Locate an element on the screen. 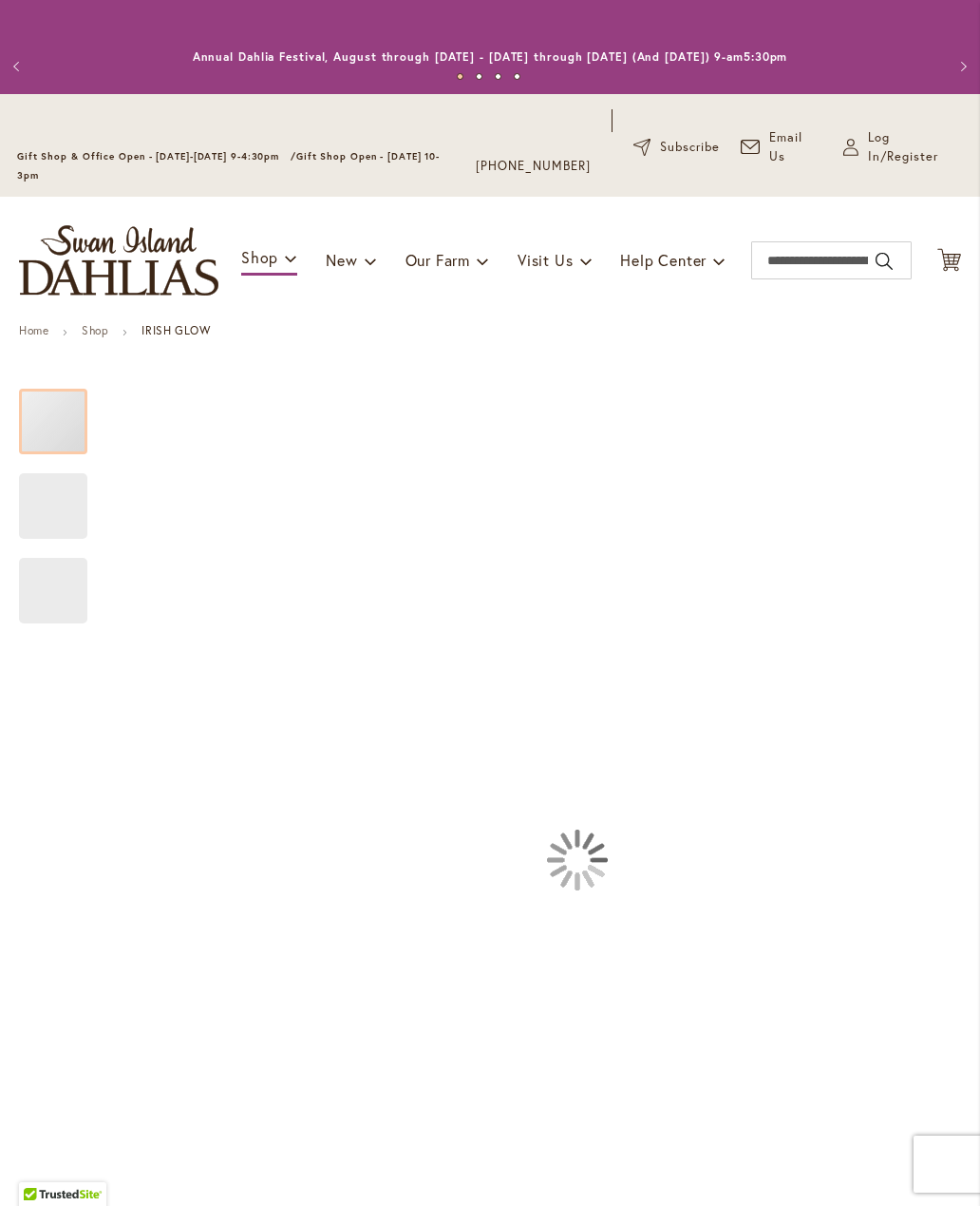  span: Visit Us is located at coordinates (545, 259).